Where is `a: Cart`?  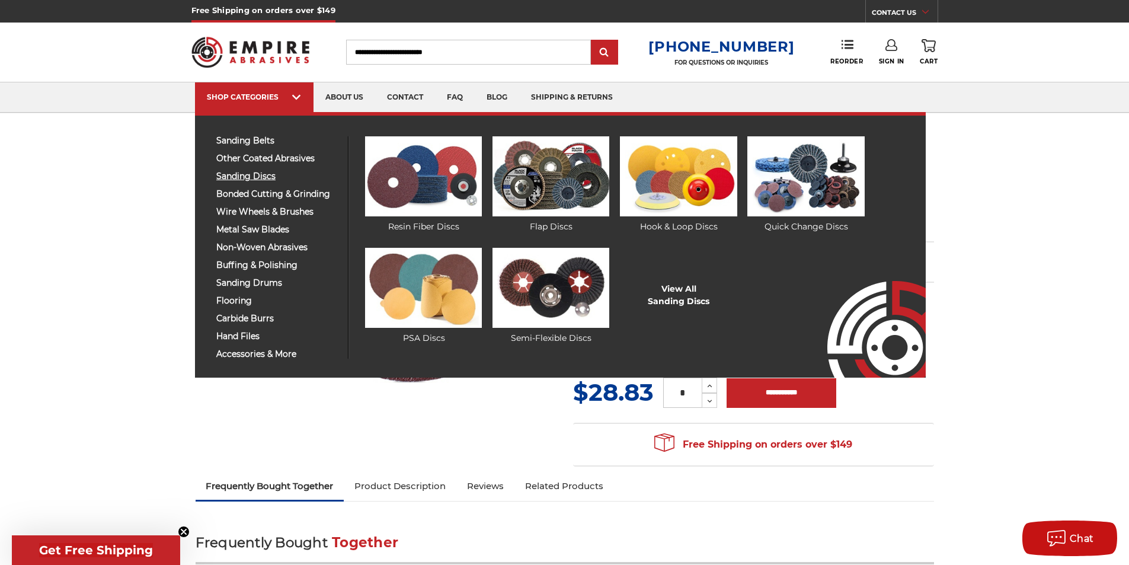 a: Cart is located at coordinates (928, 52).